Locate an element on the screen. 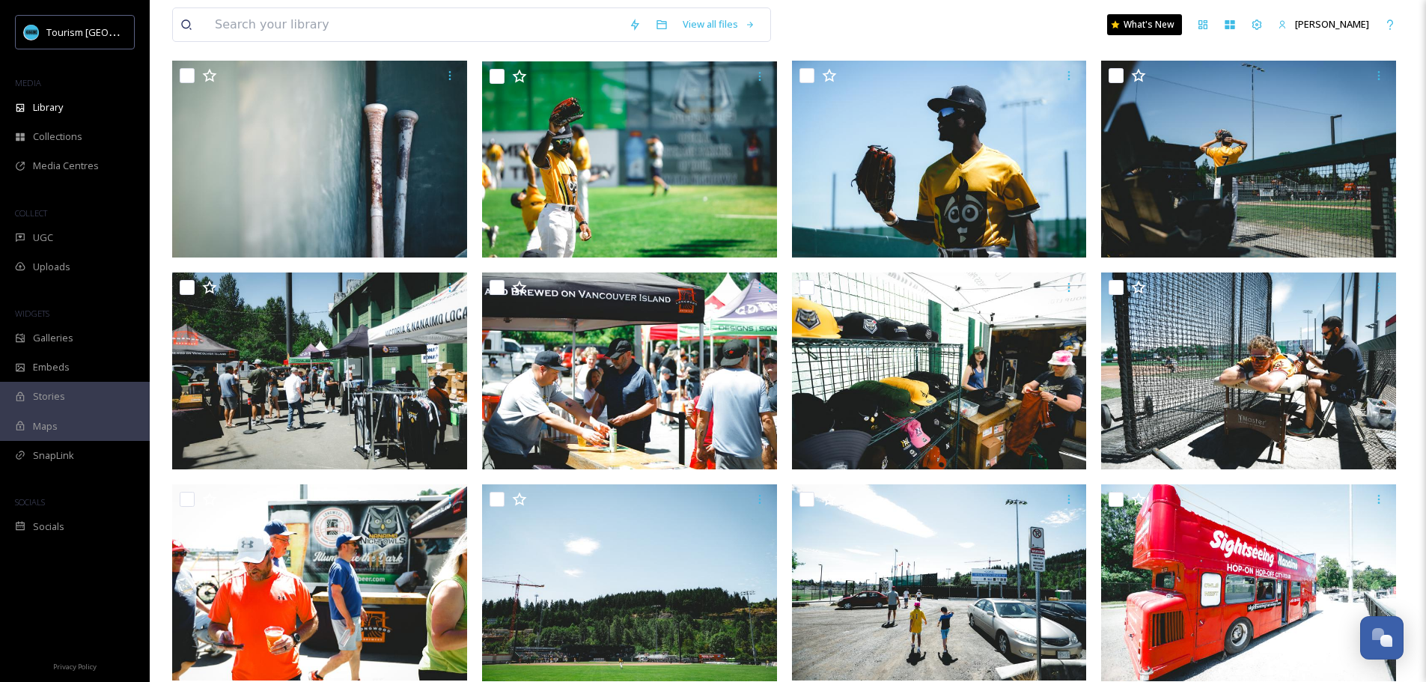  div: View all files is located at coordinates (719, 24).